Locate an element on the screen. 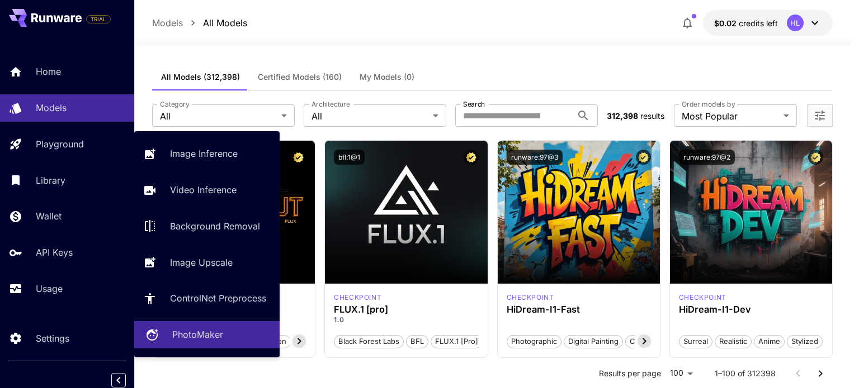 This screenshot has width=859, height=388. button: Collapse sidebar is located at coordinates (119, 381).